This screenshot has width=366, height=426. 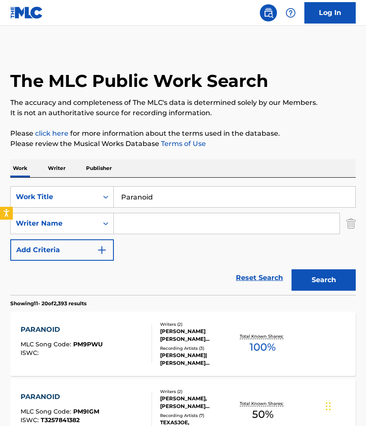 What do you see at coordinates (27, 12) in the screenshot?
I see `img: MLC Logo` at bounding box center [27, 12].